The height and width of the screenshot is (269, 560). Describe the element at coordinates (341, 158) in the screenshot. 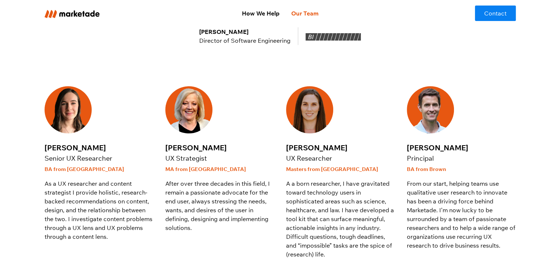

I see `div: UX Researcher` at that location.